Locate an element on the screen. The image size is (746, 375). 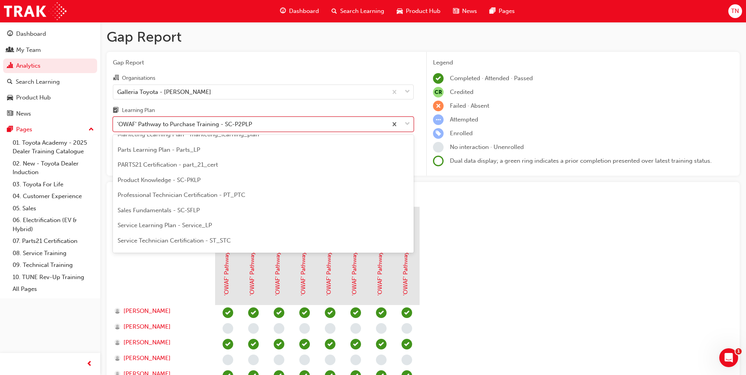
span: PARTS21 Certification - part_21_cert is located at coordinates (168, 165).